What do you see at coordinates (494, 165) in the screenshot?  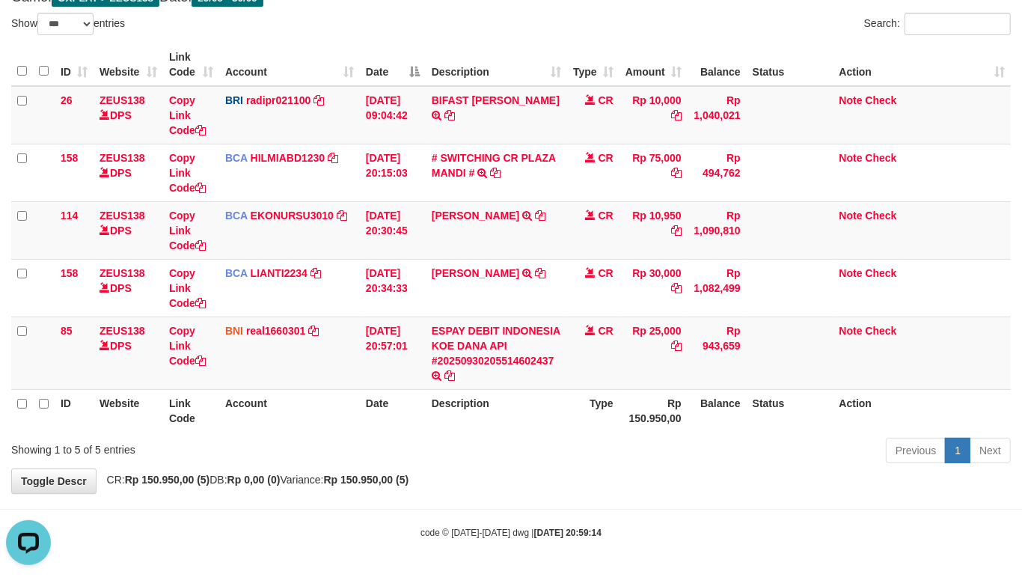 I see `a: # SWITCHING CR PLAZA MANDI #` at bounding box center [494, 165].